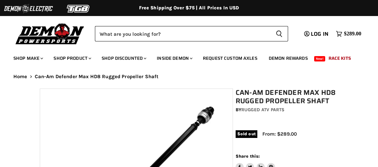 The image size is (378, 167). Describe the element at coordinates (191, 34) in the screenshot. I see `form: Product` at that location.